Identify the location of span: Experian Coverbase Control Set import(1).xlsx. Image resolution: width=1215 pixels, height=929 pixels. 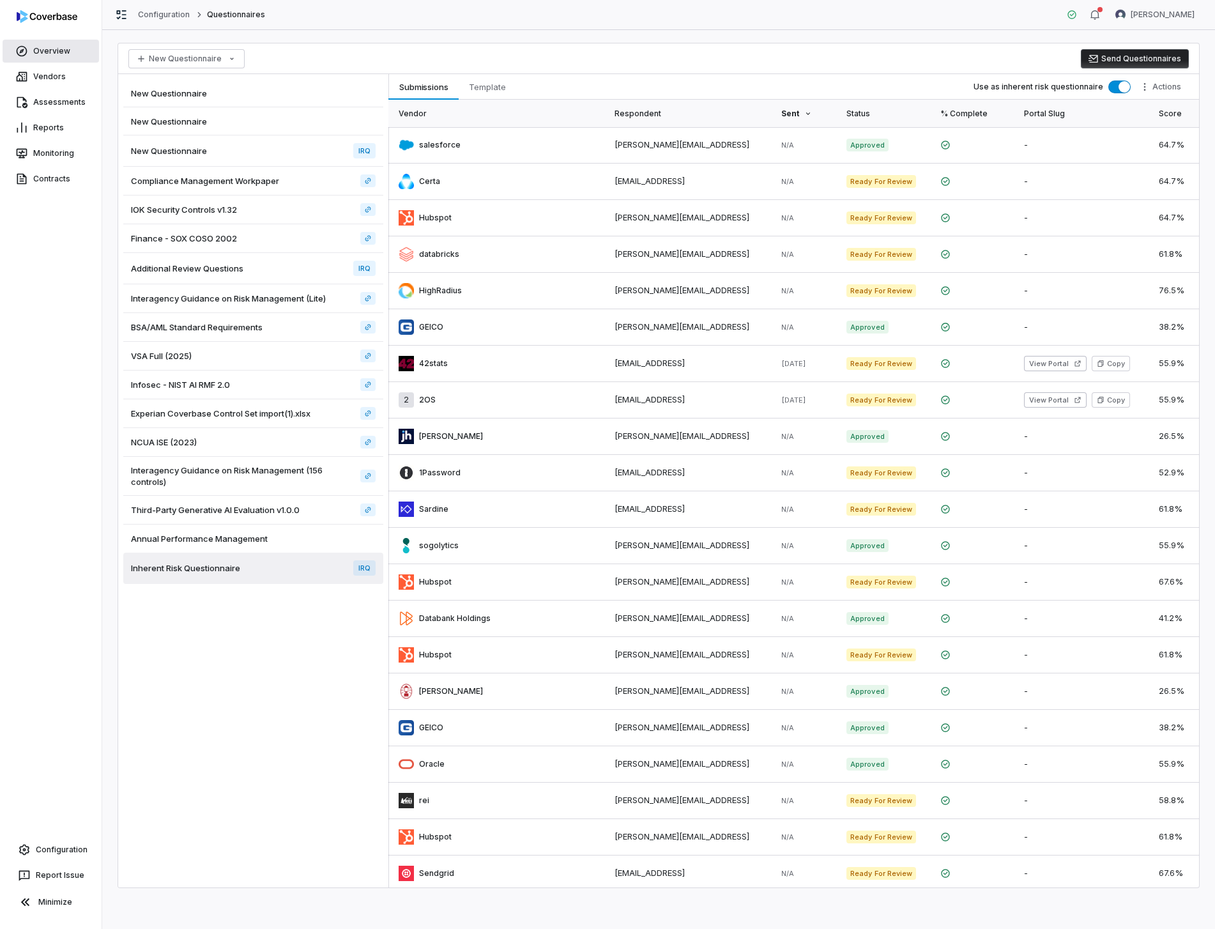
(220, 413).